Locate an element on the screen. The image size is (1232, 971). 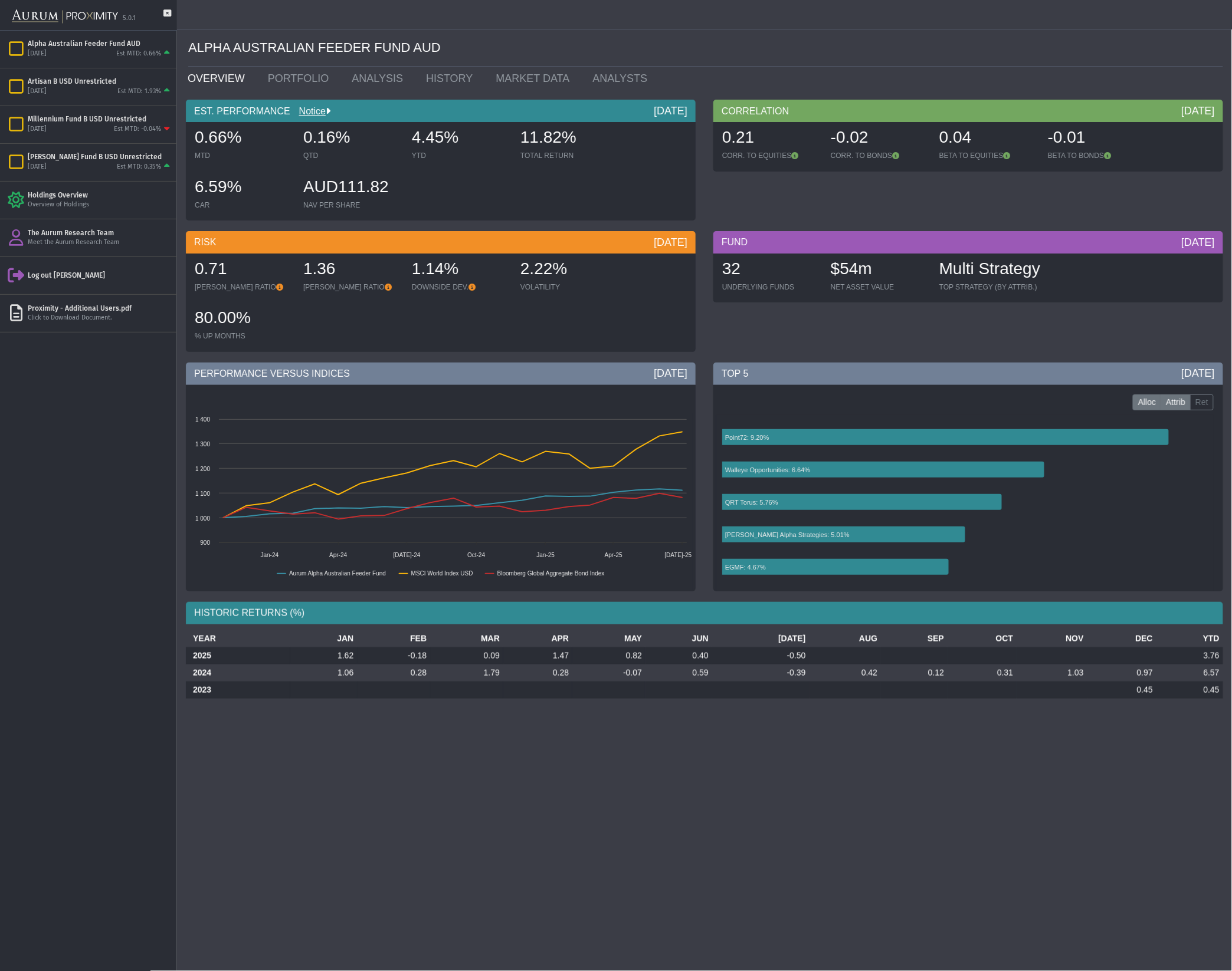
div: CORRELATION is located at coordinates (968, 111).